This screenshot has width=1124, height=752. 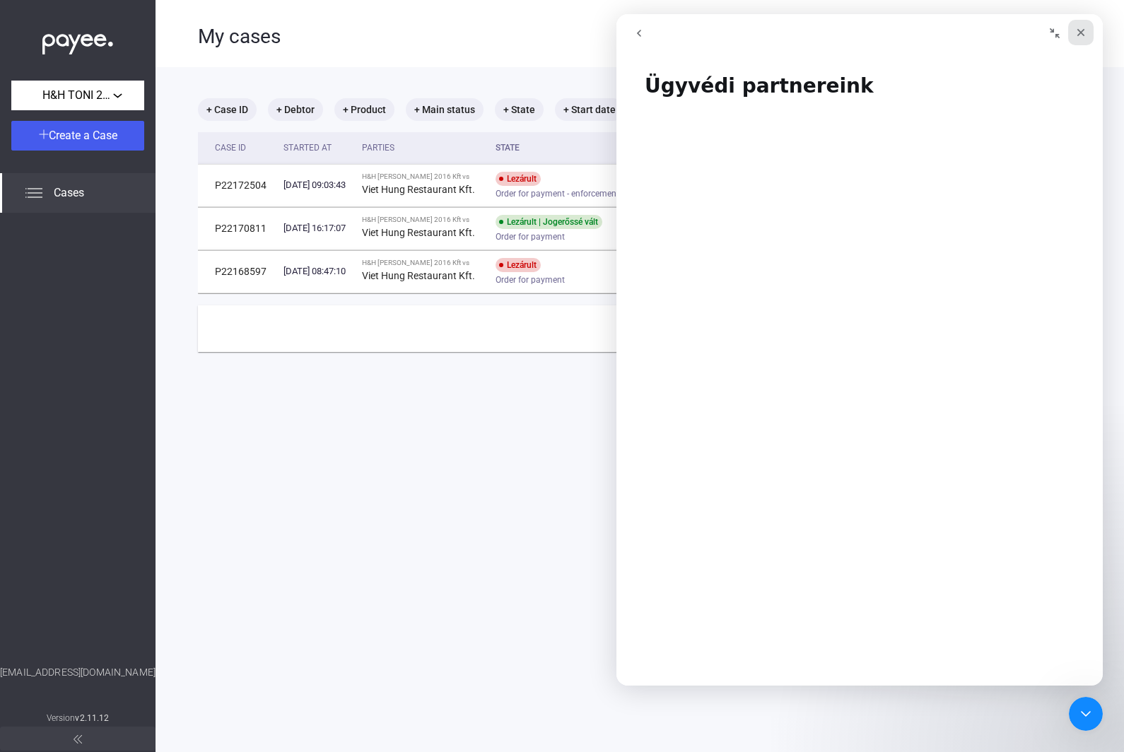 I want to click on div: My cases, so click(x=578, y=37).